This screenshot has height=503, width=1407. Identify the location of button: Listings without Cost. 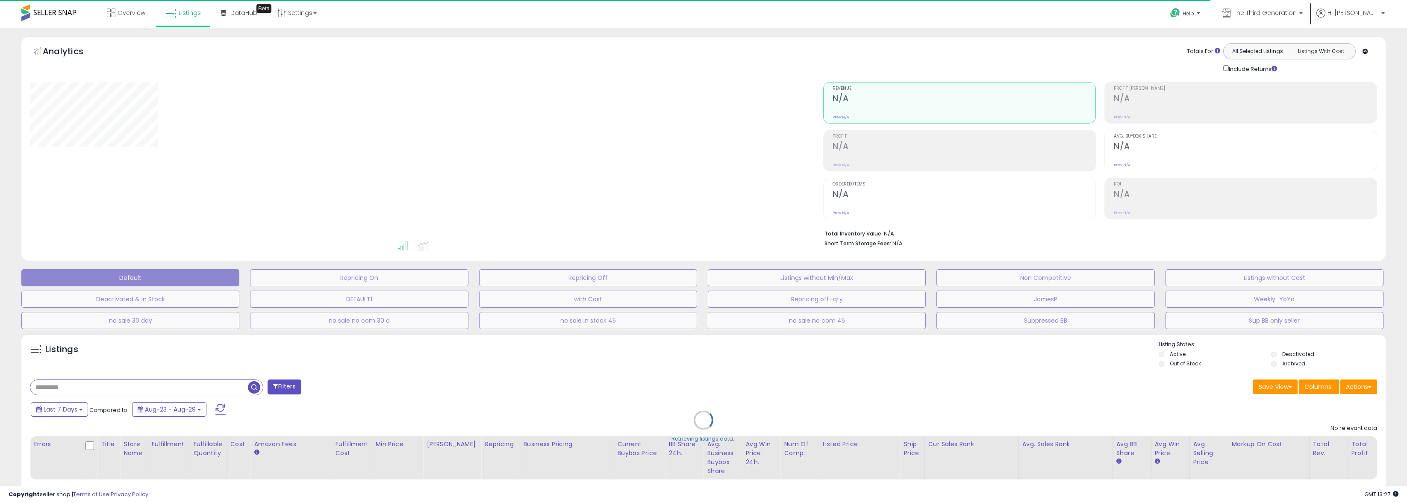
(1274, 278).